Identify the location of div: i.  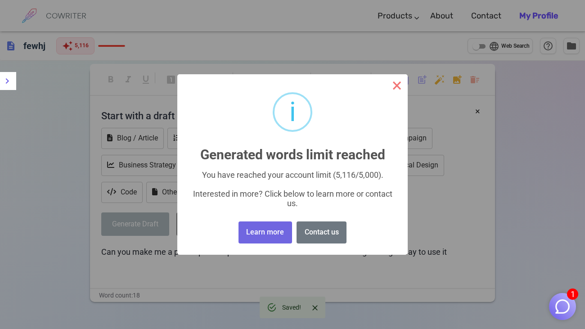
(292, 112).